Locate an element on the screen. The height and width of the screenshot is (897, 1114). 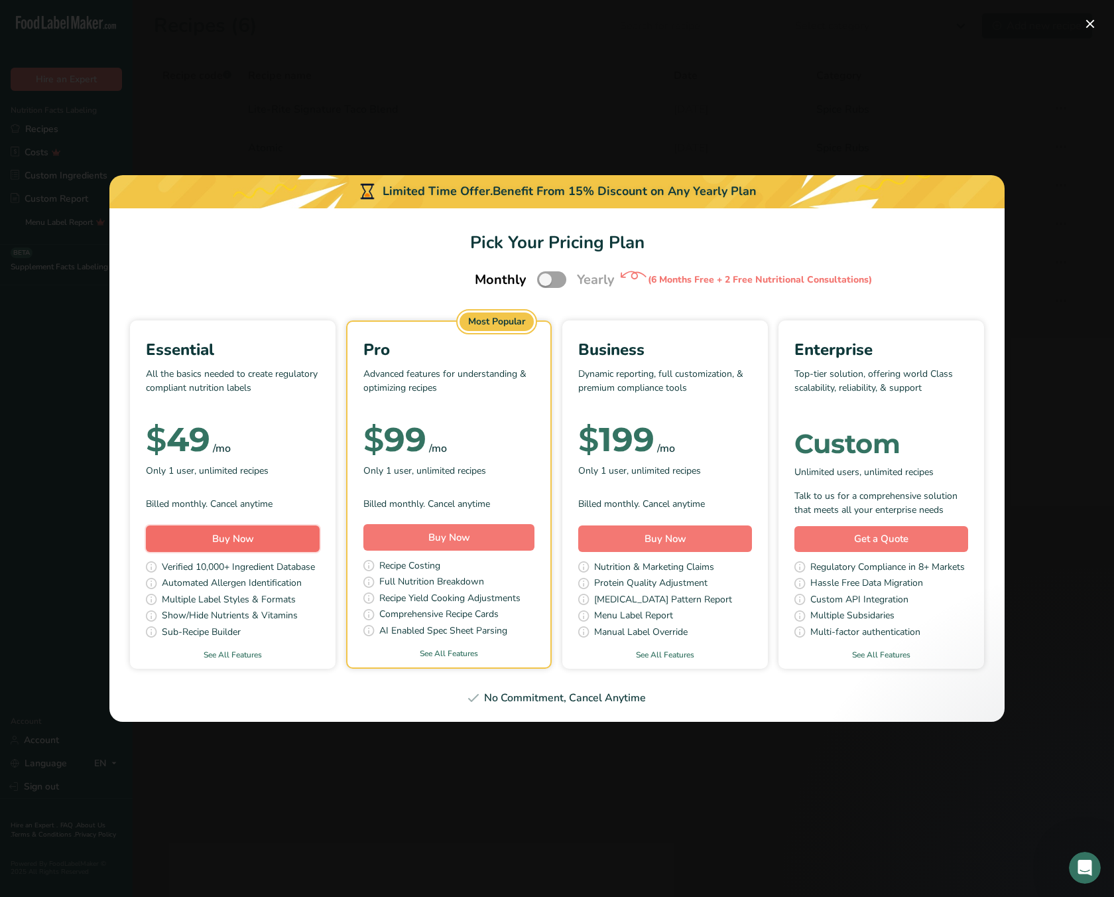
span: Sub-Recipe Builder is located at coordinates (201, 633).